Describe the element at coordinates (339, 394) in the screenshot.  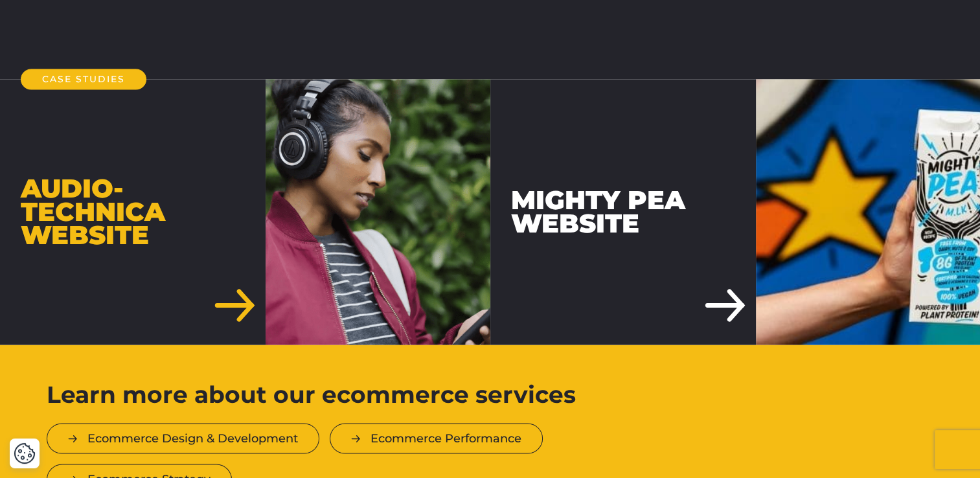
I see `h2: Learn more about our ecommerce services` at that location.